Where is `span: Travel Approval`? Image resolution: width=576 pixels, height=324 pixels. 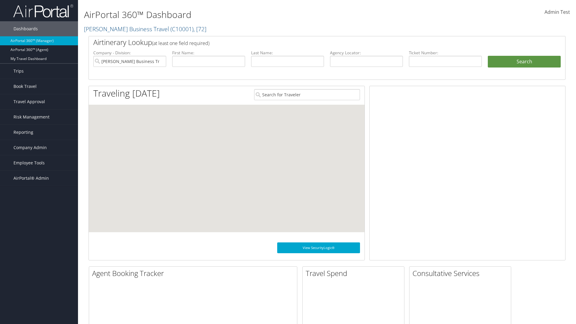
span: Travel Approval is located at coordinates (29, 102).